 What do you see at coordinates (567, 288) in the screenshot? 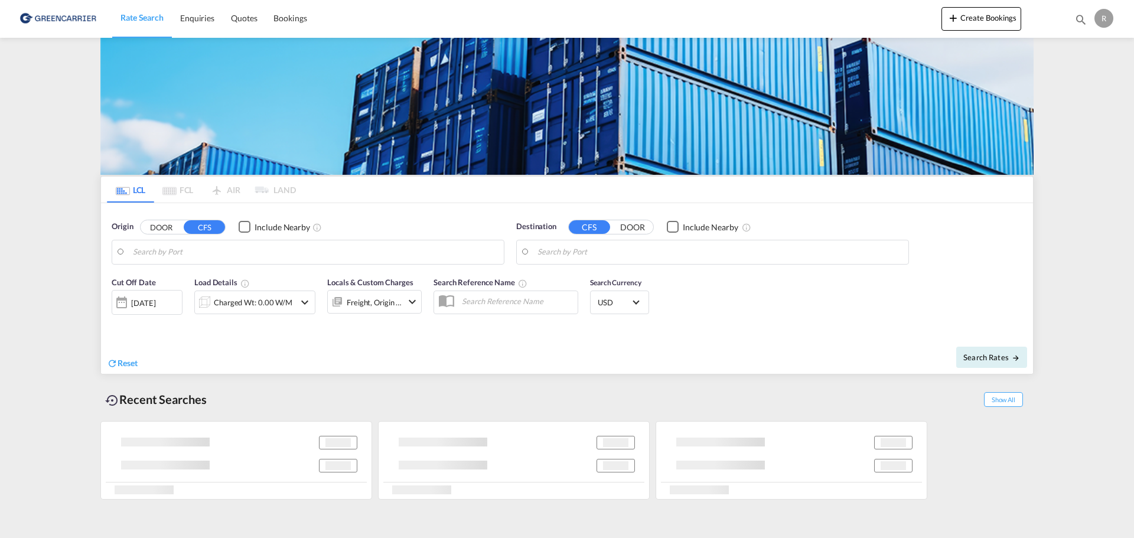
I see `div: Origin DOOR CFS Checkbox No InkUnchecked: Ignores neighbouring ports when fetching rates.Checked ...` at bounding box center [567, 288].